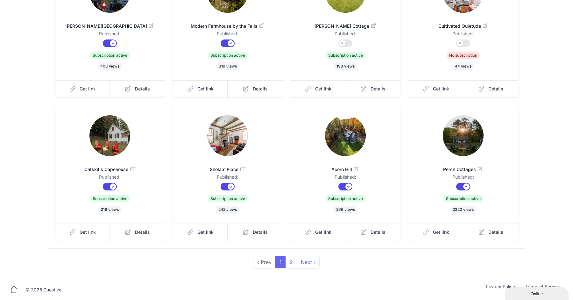 This screenshot has height=300, width=573. I want to click on span: Modern Farmhouse by the Falls, so click(228, 26).